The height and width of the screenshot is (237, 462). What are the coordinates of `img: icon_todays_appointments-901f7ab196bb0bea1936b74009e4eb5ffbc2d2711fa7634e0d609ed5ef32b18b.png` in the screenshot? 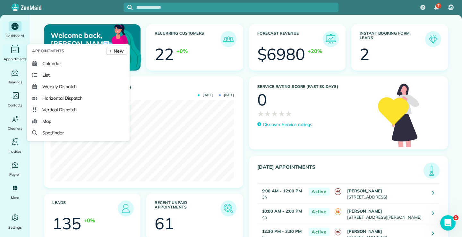 It's located at (432, 171).